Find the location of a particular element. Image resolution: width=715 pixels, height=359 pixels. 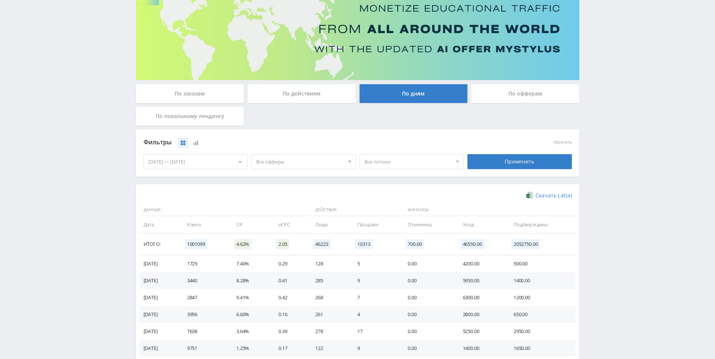

td: Дата is located at coordinates (160, 224).